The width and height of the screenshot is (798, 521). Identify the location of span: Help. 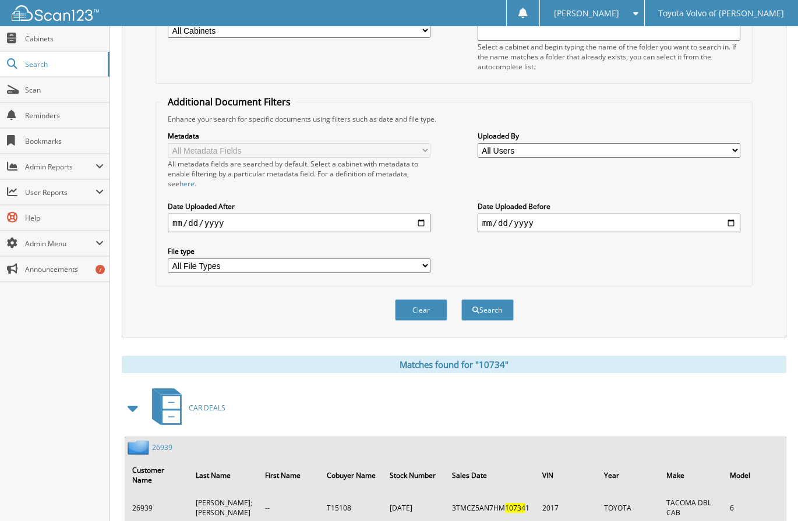
(64, 218).